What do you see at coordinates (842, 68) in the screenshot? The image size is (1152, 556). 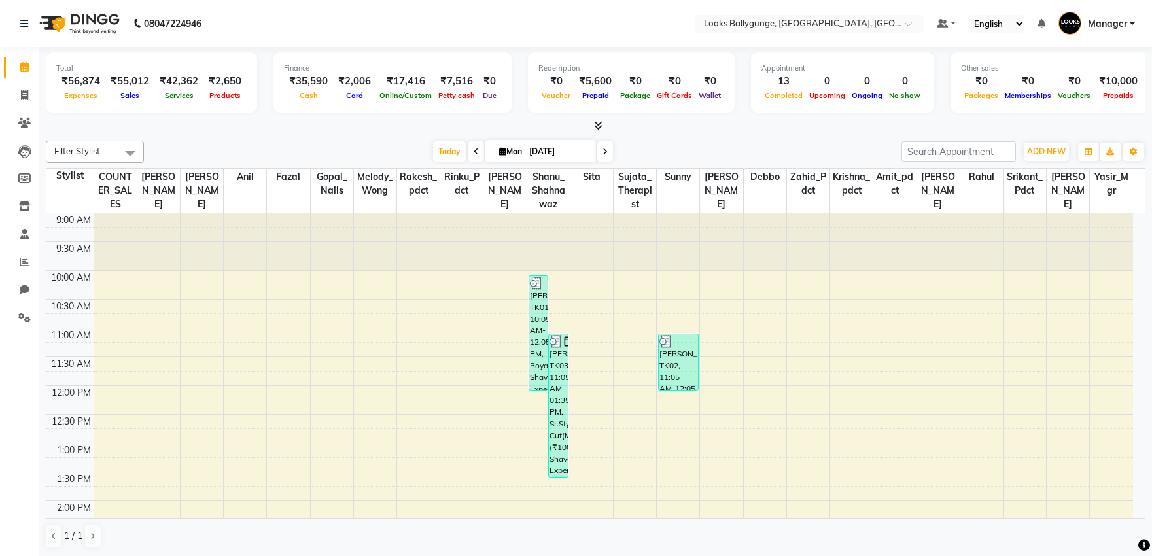 I see `div: Appointment` at bounding box center [842, 68].